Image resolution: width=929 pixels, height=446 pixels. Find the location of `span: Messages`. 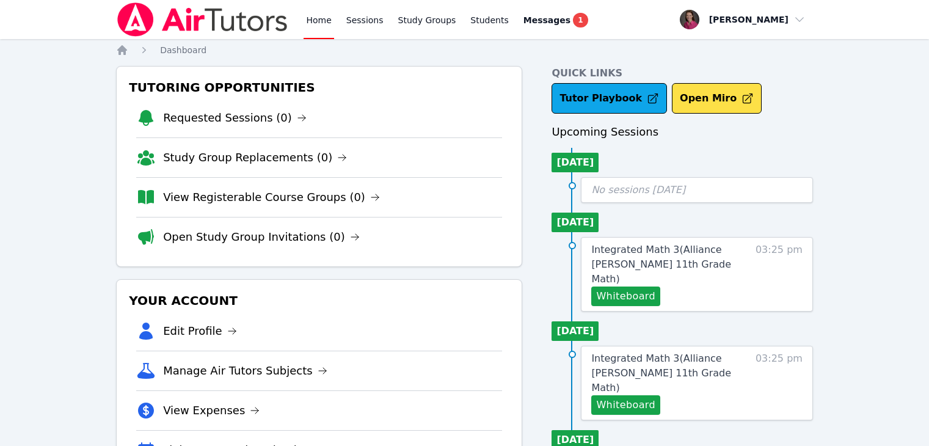

span: Messages is located at coordinates (547, 20).